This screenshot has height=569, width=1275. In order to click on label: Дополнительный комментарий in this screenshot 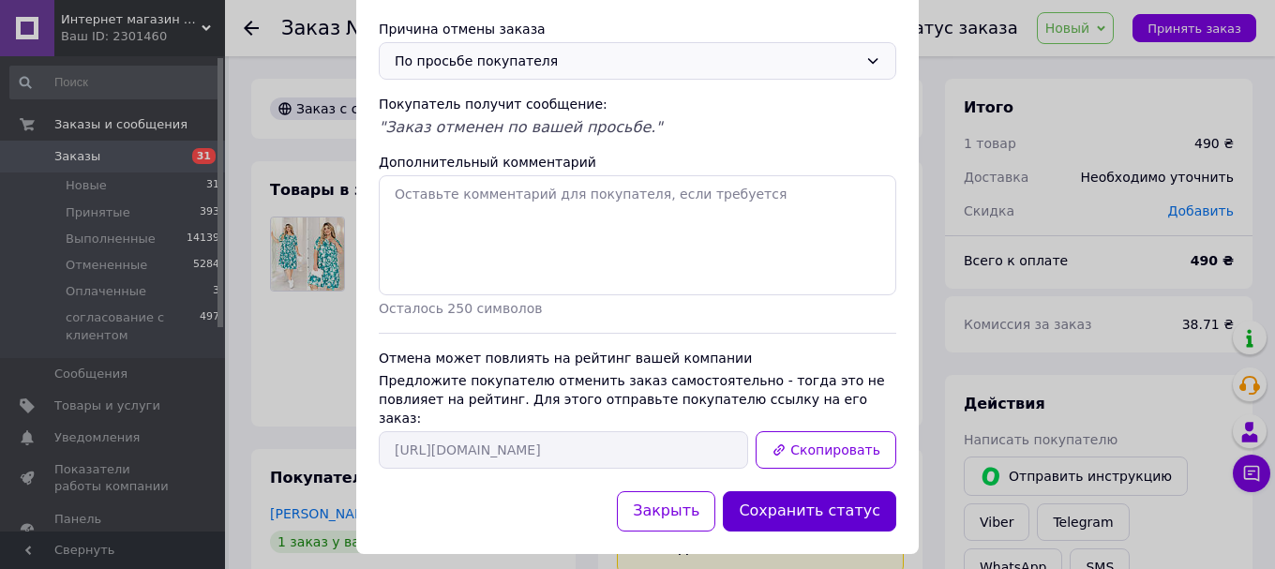, I will do `click(487, 162)`.